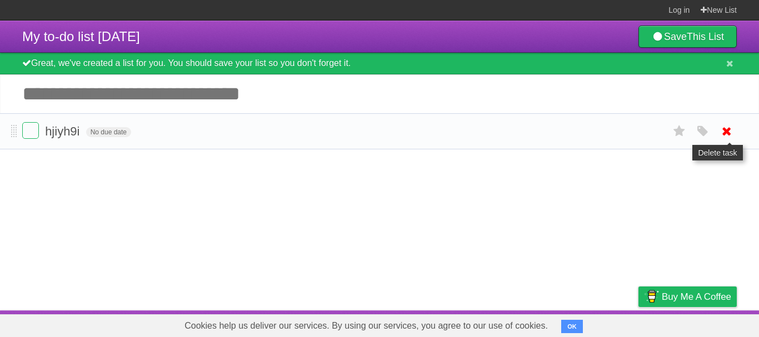 The image size is (759, 337). Describe the element at coordinates (549, 324) in the screenshot. I see `a: Developers` at that location.